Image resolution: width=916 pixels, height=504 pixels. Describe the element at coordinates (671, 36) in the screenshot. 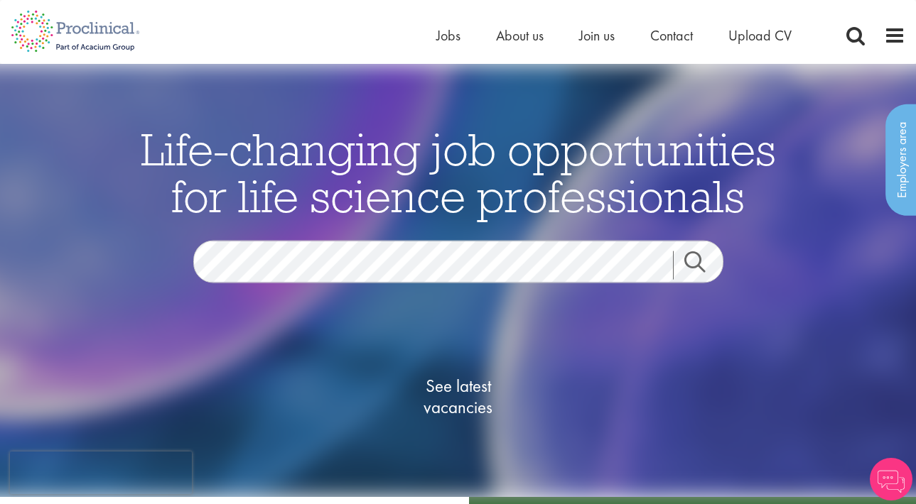

I see `span: Contact` at that location.